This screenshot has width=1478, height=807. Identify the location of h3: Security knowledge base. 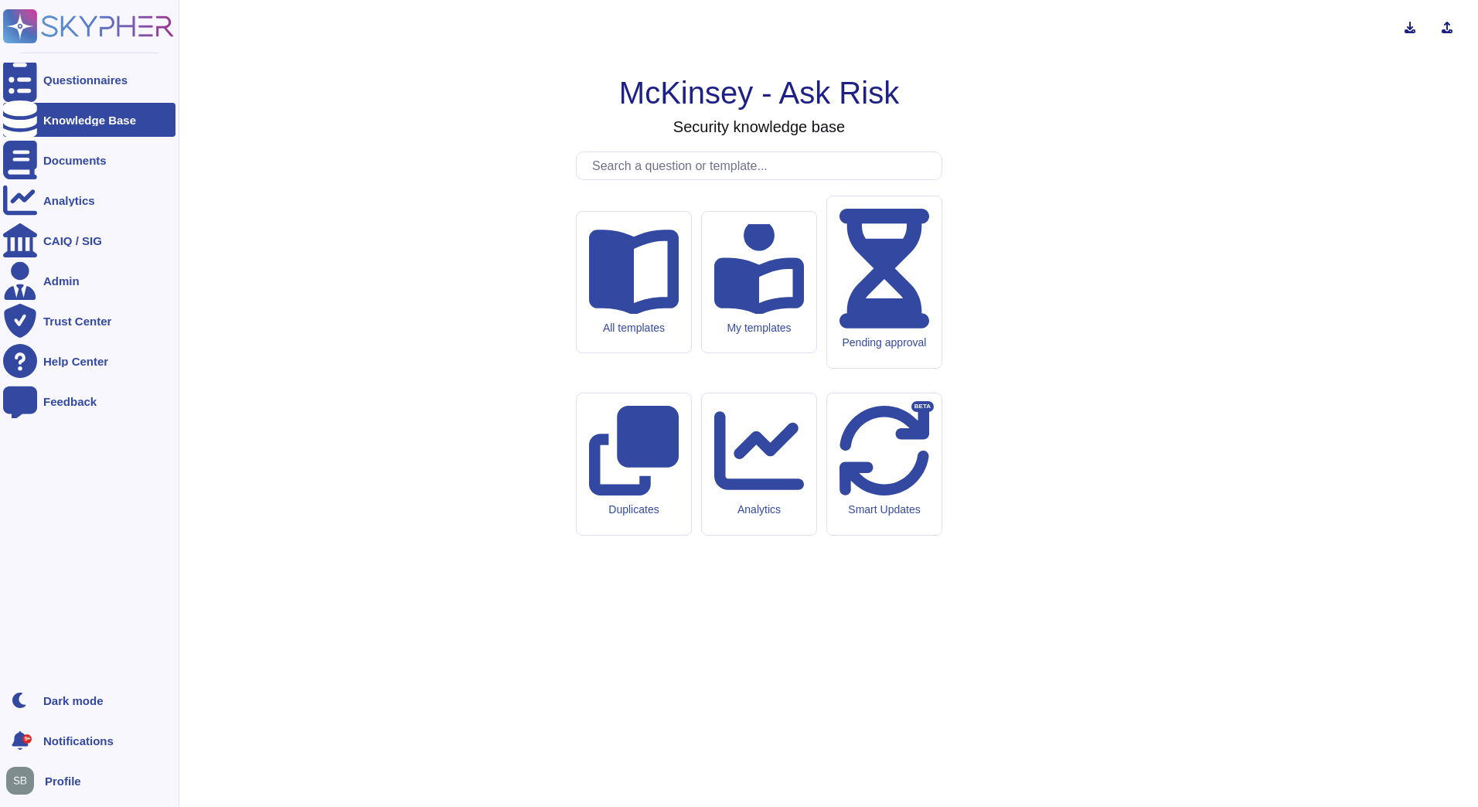
(759, 127).